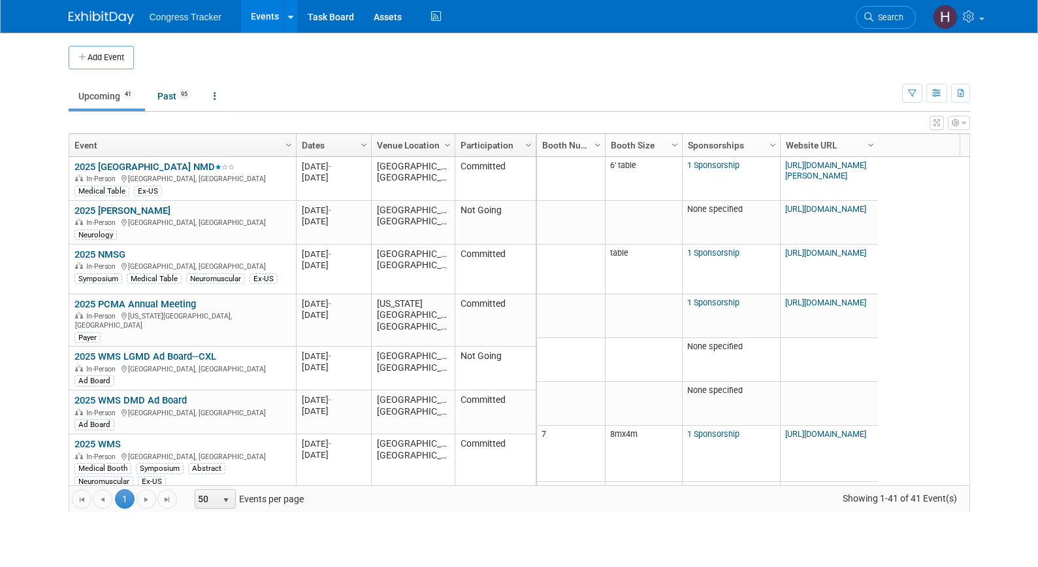  Describe the element at coordinates (146, 499) in the screenshot. I see `span: Go to the next page` at that location.